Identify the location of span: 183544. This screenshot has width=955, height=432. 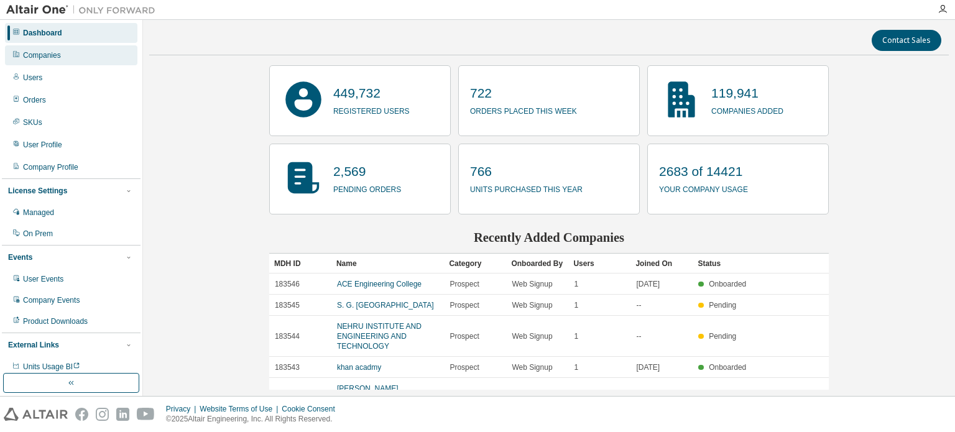
(287, 336).